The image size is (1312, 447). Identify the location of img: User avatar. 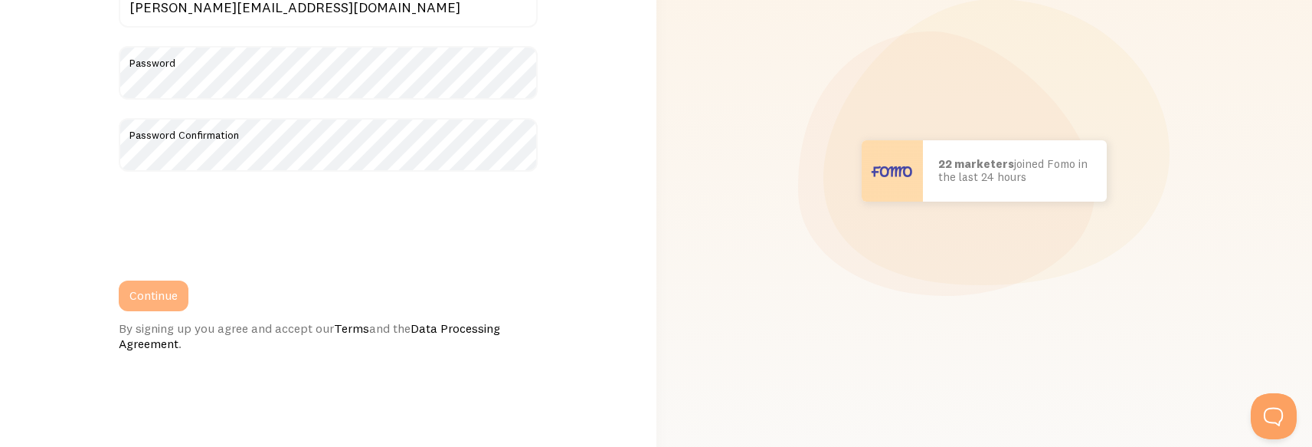
(892, 171).